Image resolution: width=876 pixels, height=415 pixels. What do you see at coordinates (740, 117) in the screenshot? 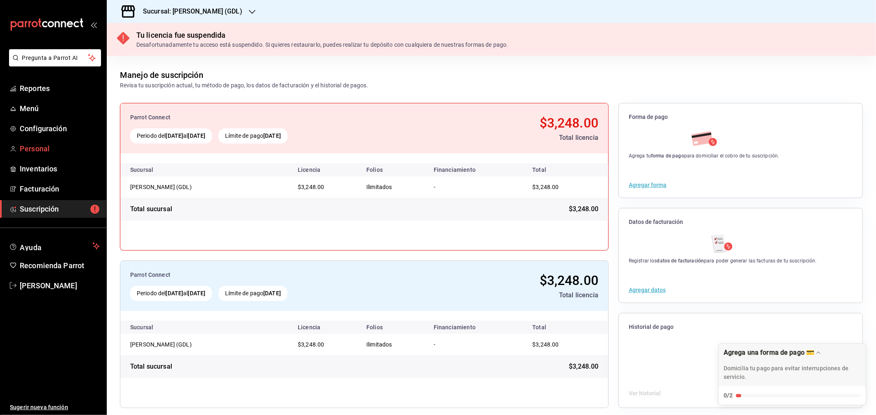
I see `span: Forma de pago` at bounding box center [740, 117].